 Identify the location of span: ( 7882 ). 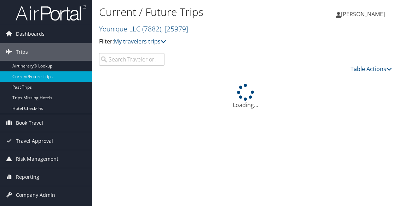
(152, 29).